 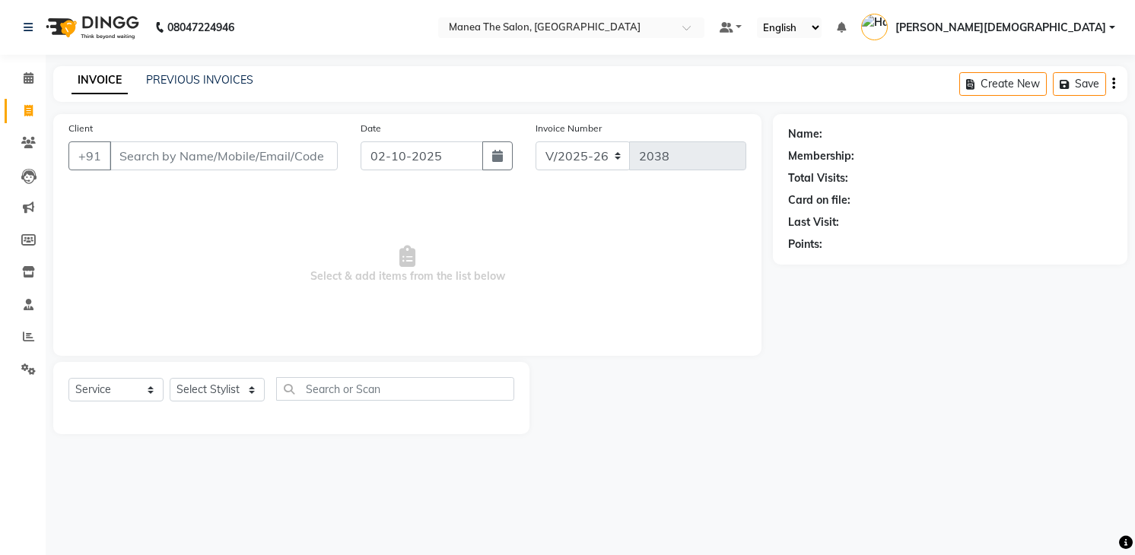 I want to click on button: Save, so click(x=1080, y=84).